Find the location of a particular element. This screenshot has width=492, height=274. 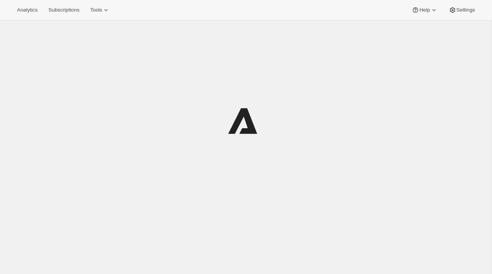

span: Help is located at coordinates (424, 10).